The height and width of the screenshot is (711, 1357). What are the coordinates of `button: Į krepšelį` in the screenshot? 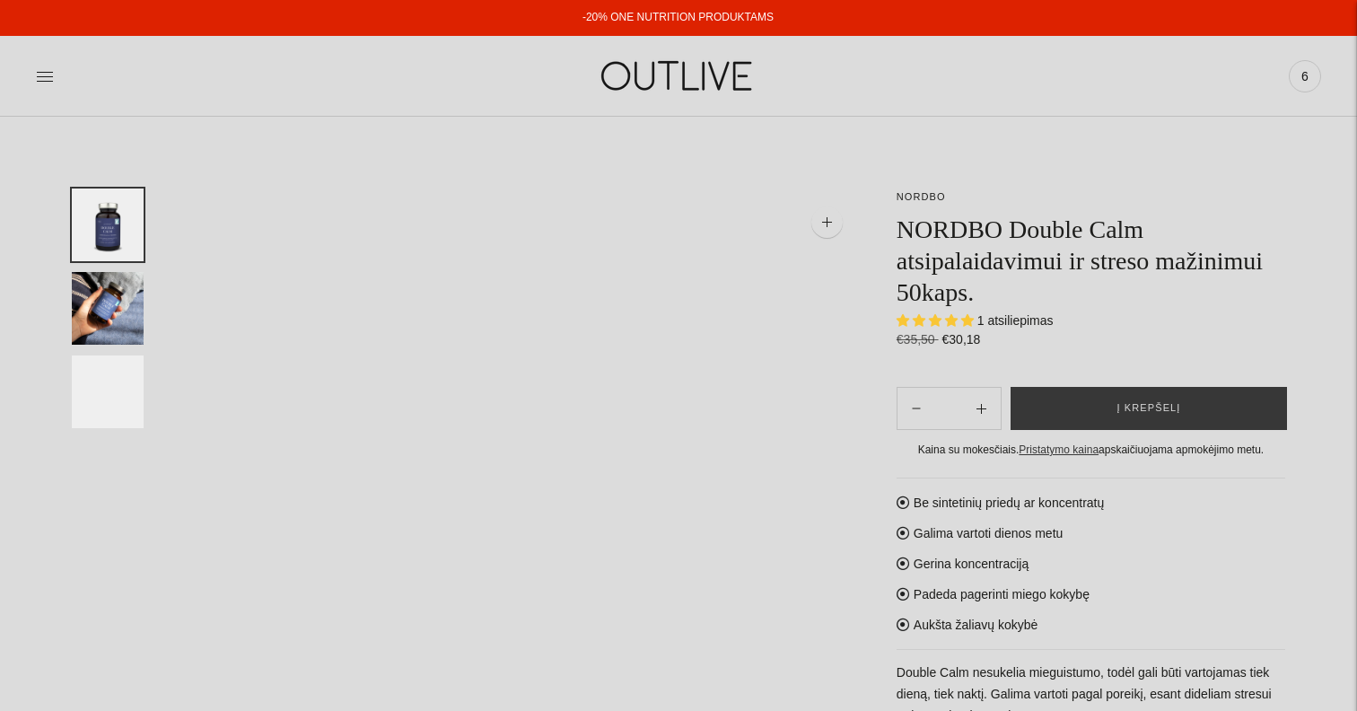 It's located at (1149, 408).